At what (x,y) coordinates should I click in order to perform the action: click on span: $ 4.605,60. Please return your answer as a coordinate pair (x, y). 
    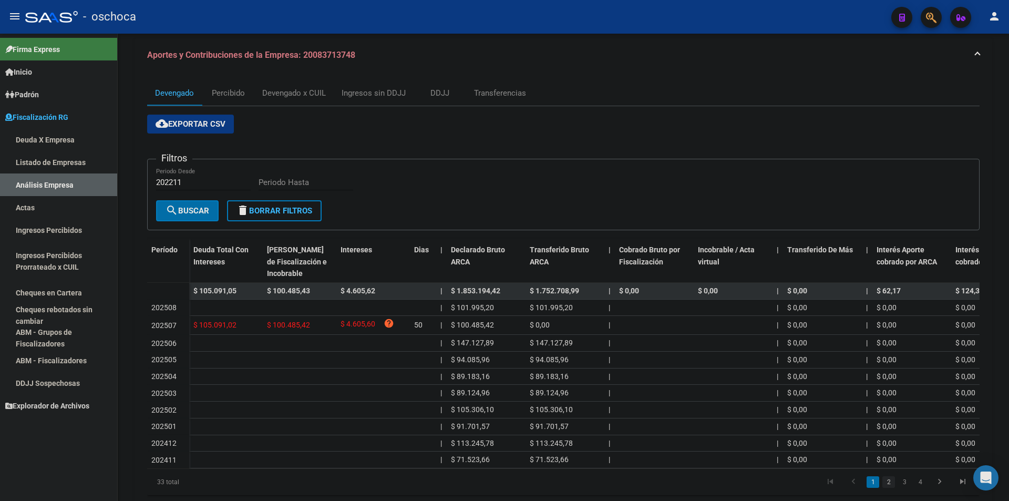
    Looking at the image, I should click on (358, 325).